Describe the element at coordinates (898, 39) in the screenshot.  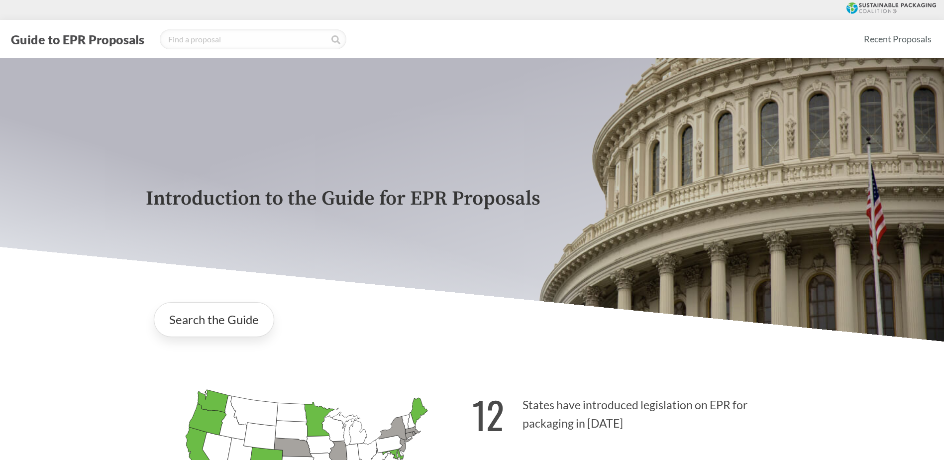
I see `a: Recent Proposals` at that location.